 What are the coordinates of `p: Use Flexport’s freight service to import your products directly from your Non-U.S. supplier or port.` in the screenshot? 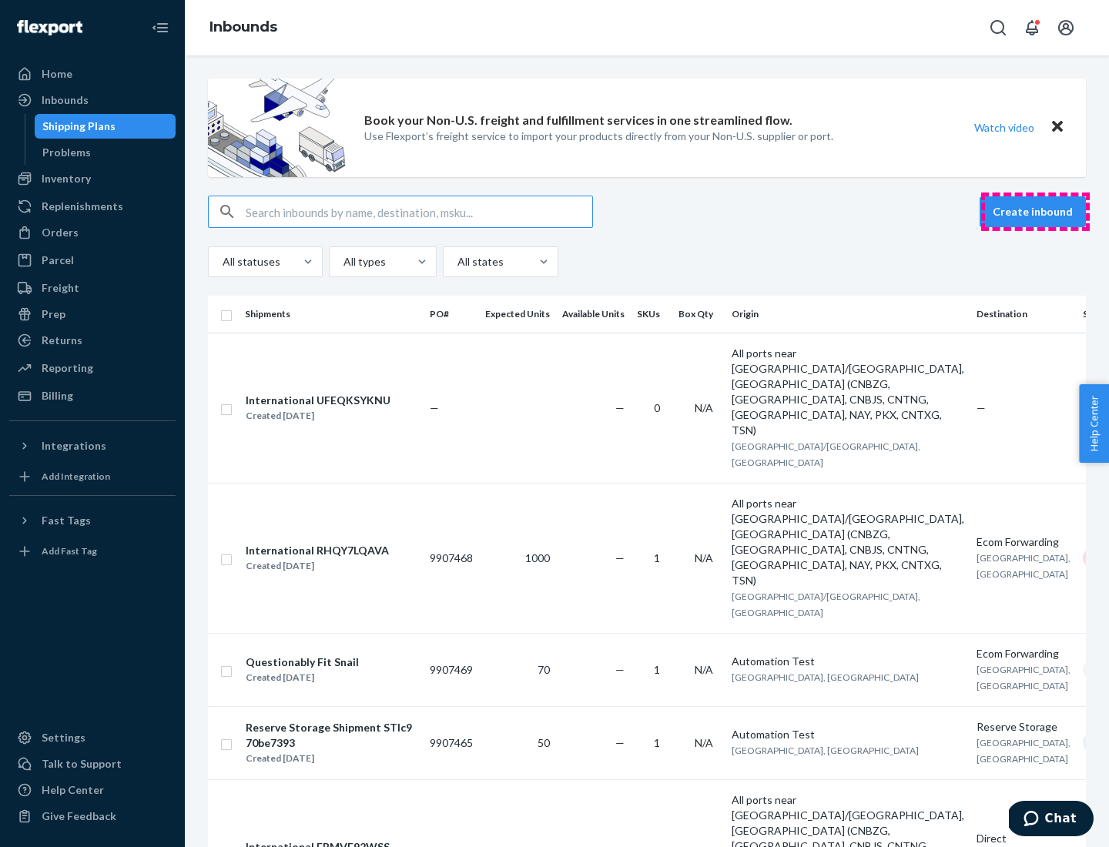 It's located at (598, 136).